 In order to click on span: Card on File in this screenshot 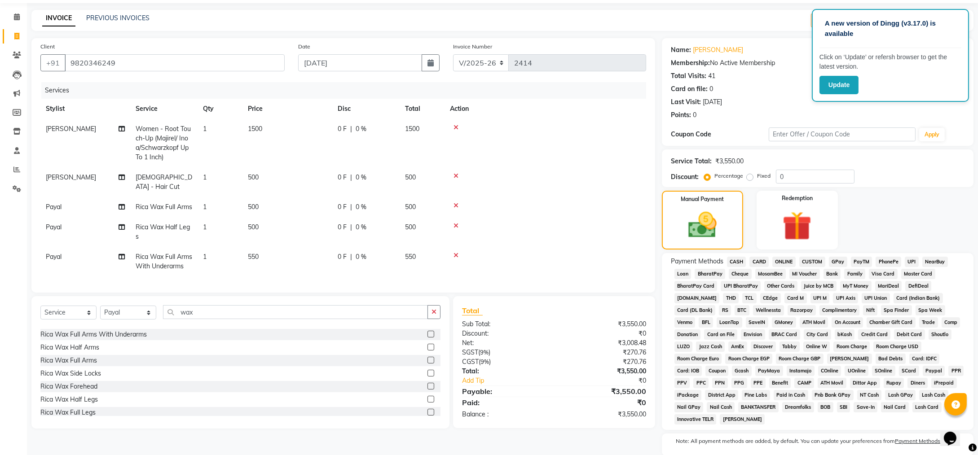, I will do `click(721, 335)`.